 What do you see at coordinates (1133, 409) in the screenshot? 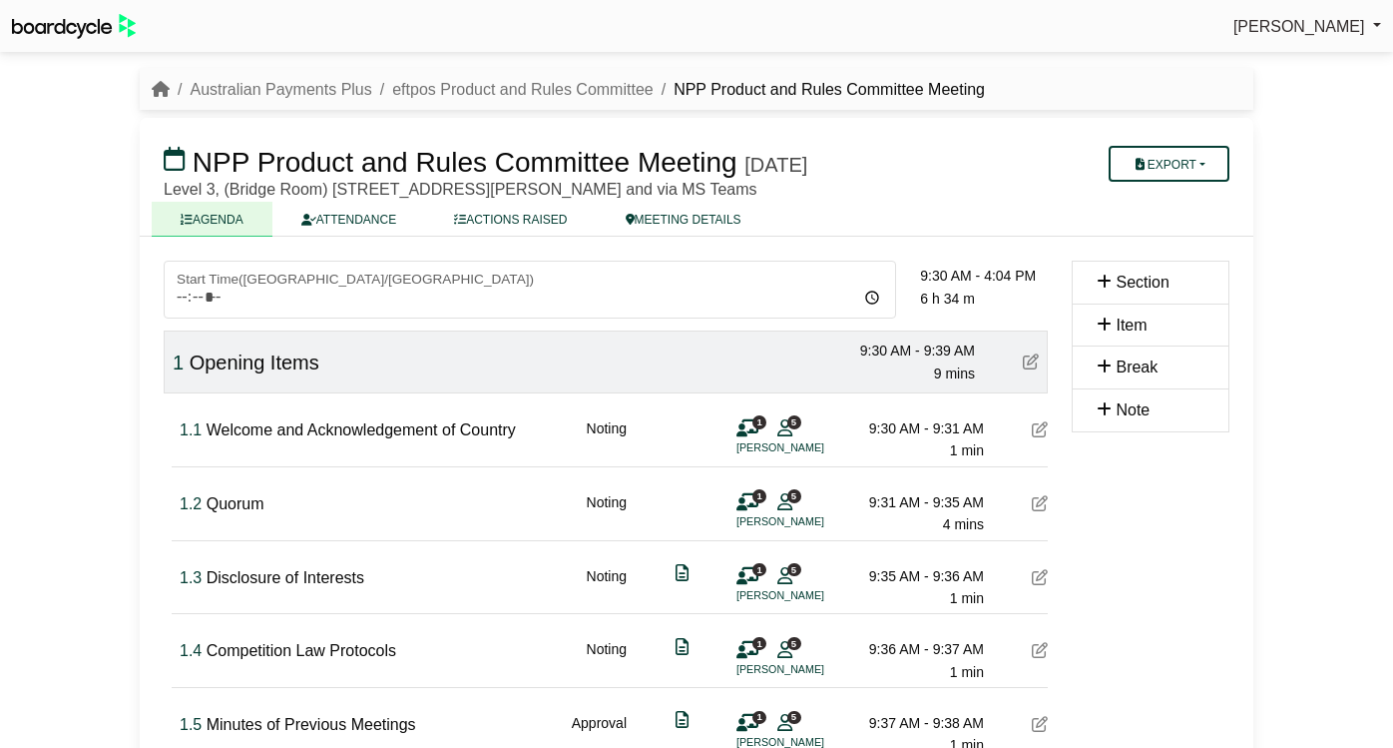
I see `span: Note` at bounding box center [1133, 409].